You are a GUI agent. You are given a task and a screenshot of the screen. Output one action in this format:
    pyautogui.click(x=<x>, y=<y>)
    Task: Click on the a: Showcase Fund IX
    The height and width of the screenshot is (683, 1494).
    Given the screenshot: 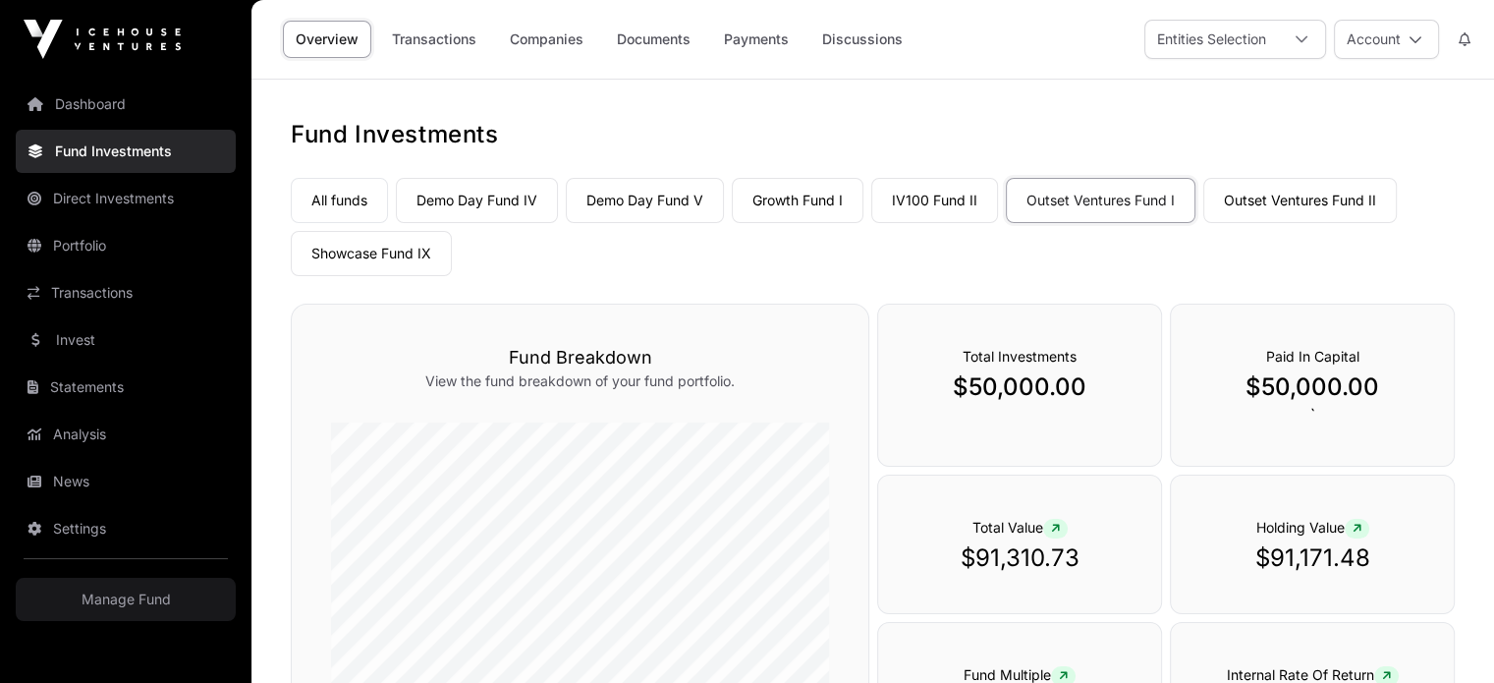 What is the action you would take?
    pyautogui.click(x=371, y=253)
    